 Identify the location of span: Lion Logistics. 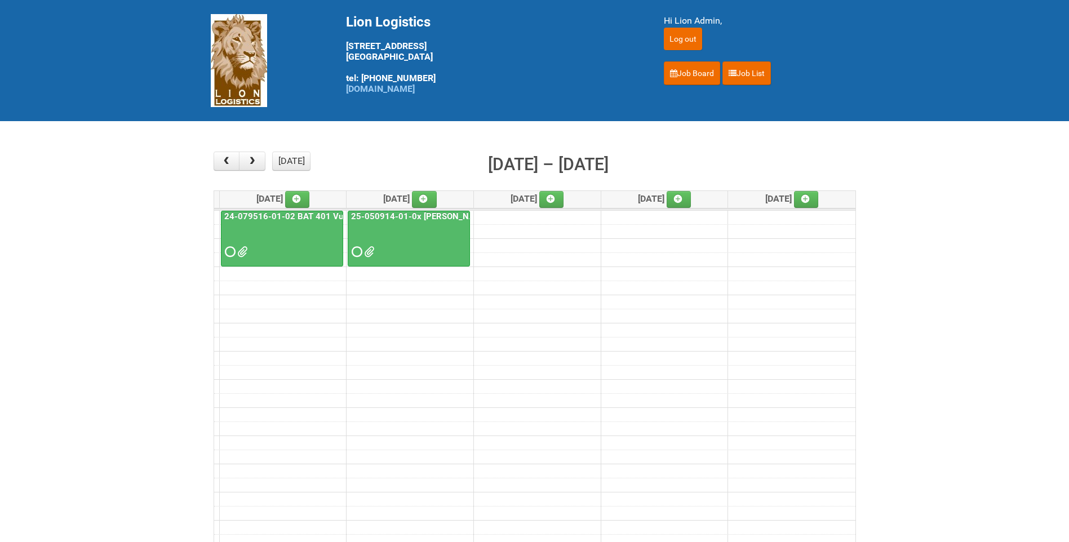
(388, 22).